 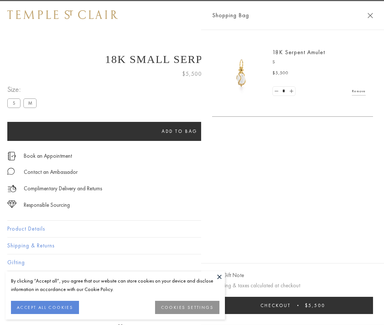 What do you see at coordinates (47, 205) in the screenshot?
I see `div: Responsible Sourcing` at bounding box center [47, 205].